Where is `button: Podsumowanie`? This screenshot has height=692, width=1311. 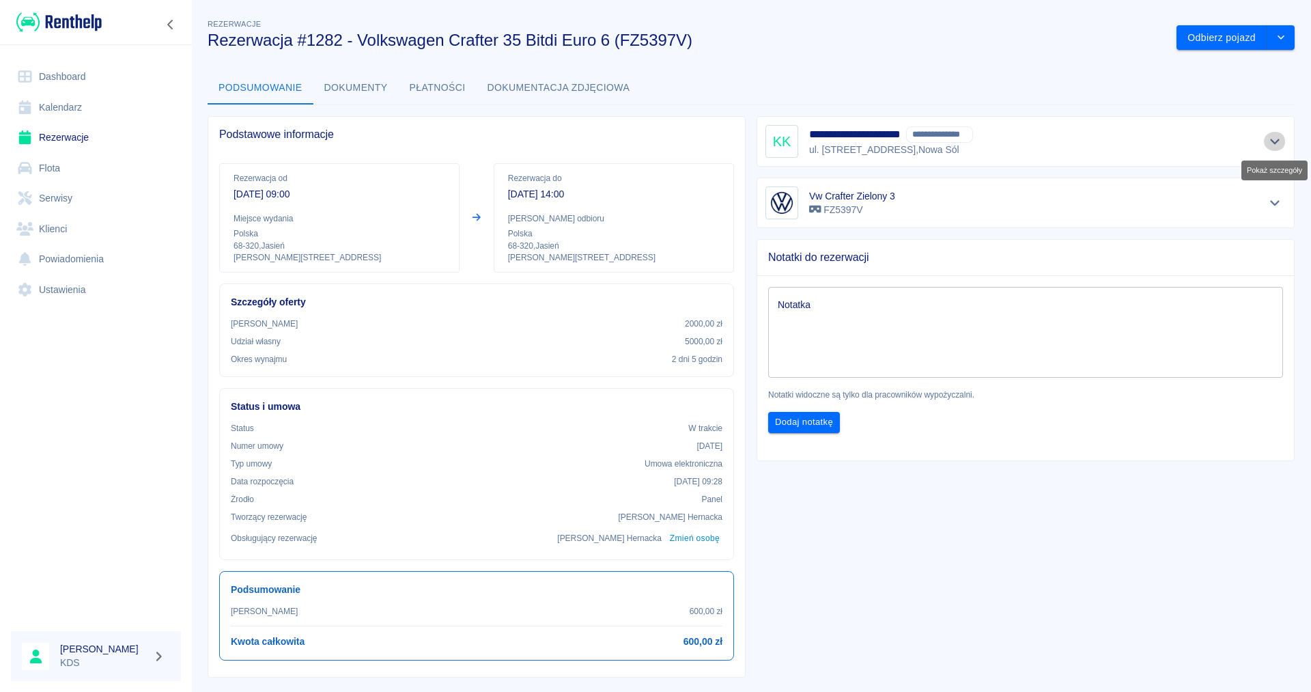 button: Podsumowanie is located at coordinates (260, 88).